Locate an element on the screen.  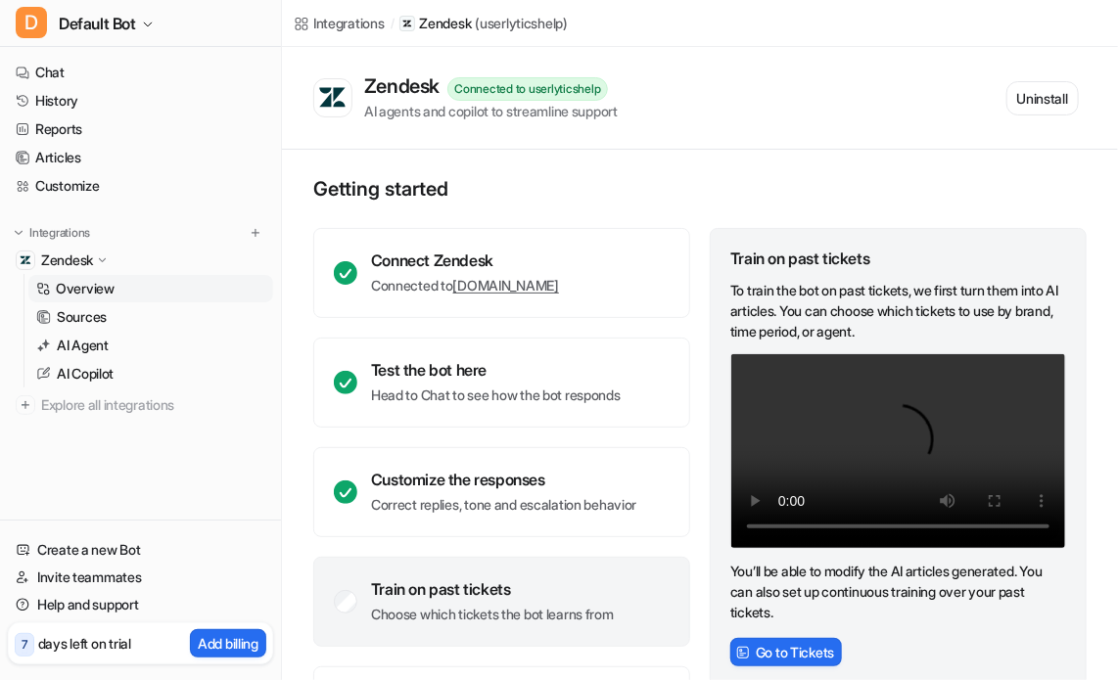
img: explore all integrations is located at coordinates (25, 405).